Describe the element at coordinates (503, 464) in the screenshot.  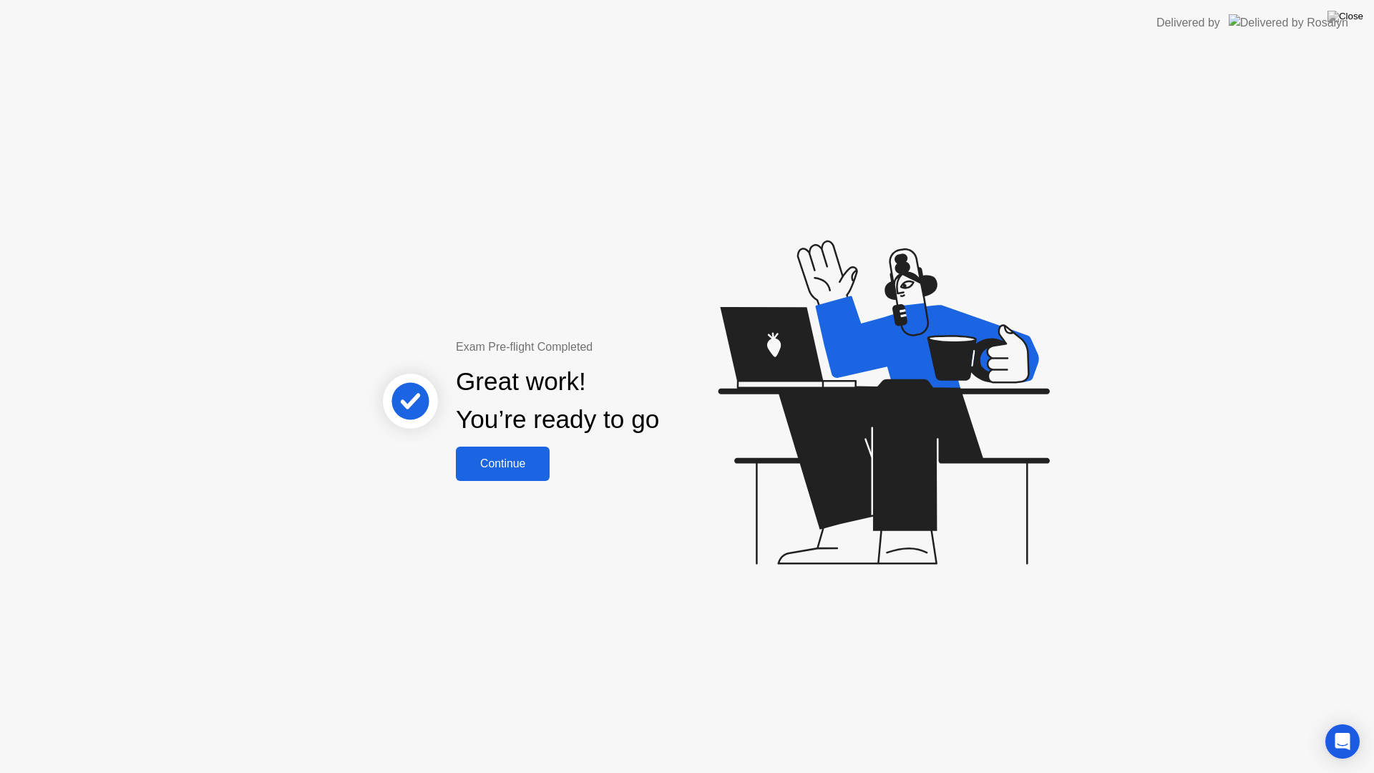
I see `button: Continue` at that location.